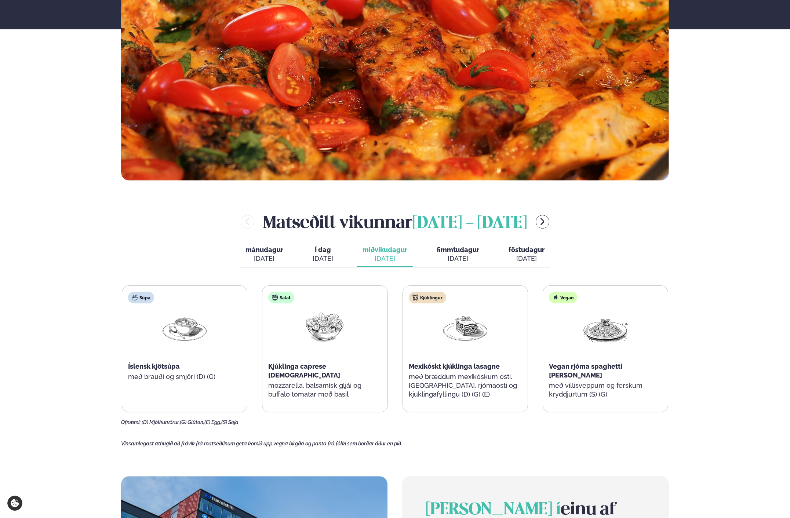 The image size is (790, 518). I want to click on img: Spagetti.png, so click(606, 326).